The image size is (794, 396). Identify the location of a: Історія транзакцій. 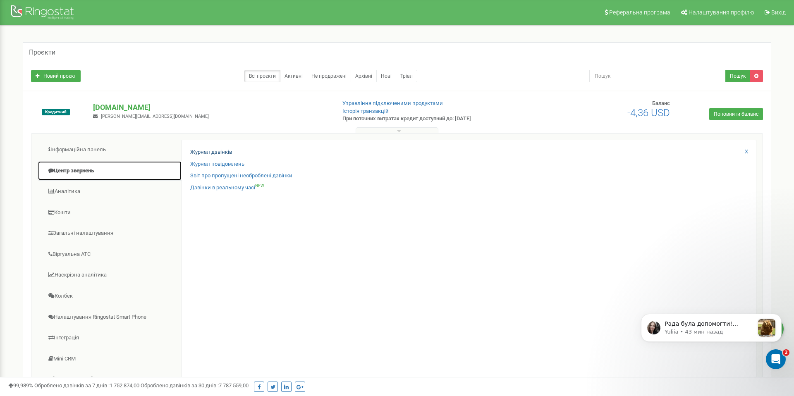
(366, 111).